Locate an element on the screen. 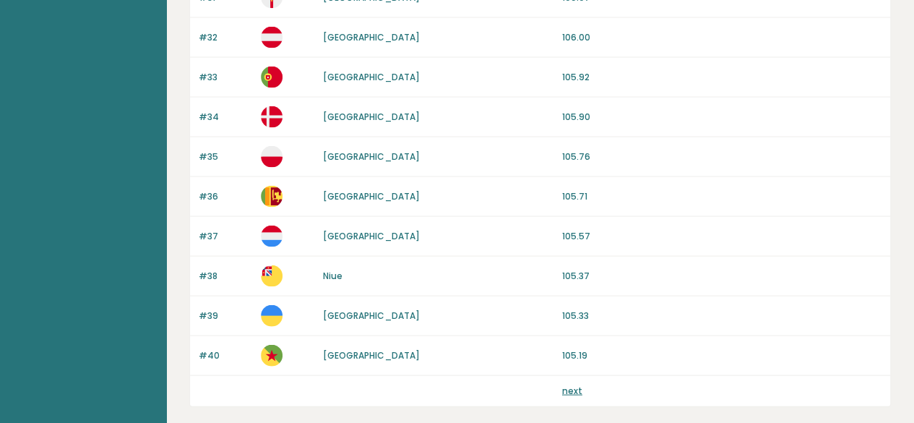 This screenshot has height=423, width=914. a: Niue is located at coordinates (332, 275).